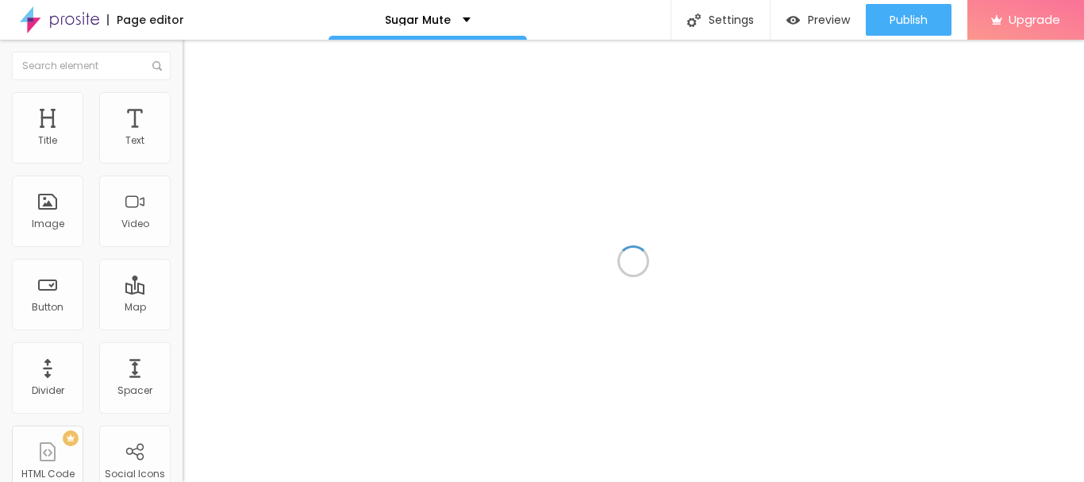 This screenshot has height=482, width=1084. I want to click on span: Preview, so click(828, 20).